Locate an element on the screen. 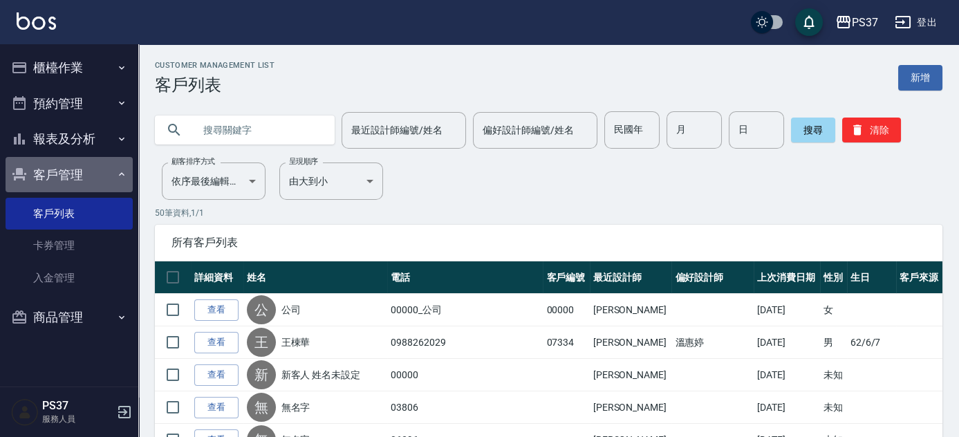 This screenshot has height=437, width=959. a: 新增 is located at coordinates (920, 77).